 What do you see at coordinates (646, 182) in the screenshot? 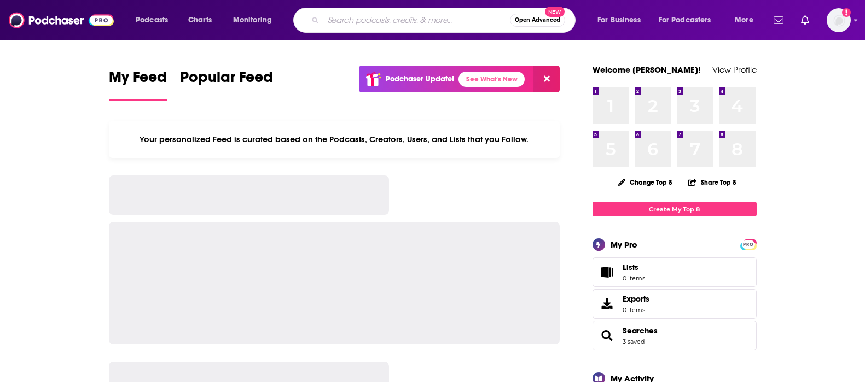
I see `button: Change Top 8` at bounding box center [646, 182].